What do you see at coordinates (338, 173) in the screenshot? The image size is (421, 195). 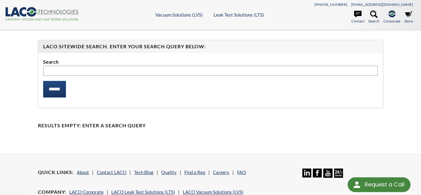 I see `img: 24/7 Support Icon` at bounding box center [338, 173].